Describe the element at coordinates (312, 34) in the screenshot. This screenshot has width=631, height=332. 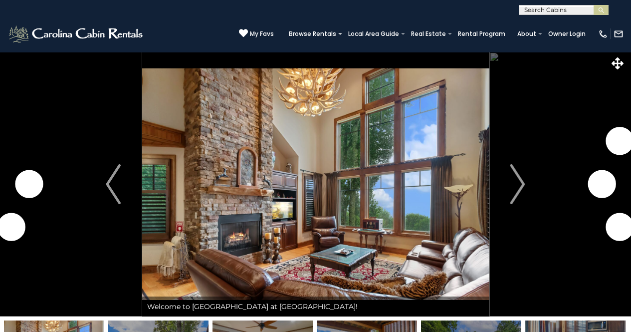
I see `a: Browse Rentals` at that location.